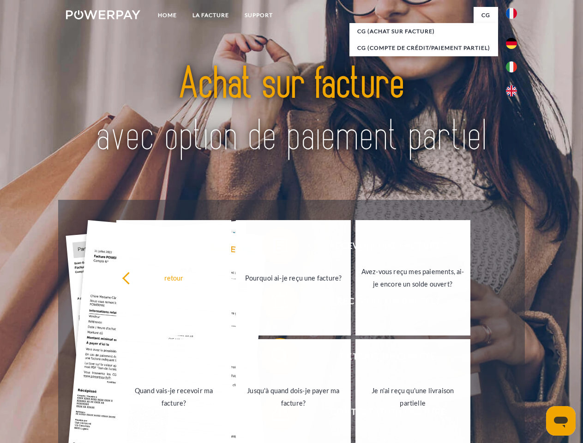 The height and width of the screenshot is (443, 583). I want to click on img: title-powerpay_fr.svg, so click(291, 110).